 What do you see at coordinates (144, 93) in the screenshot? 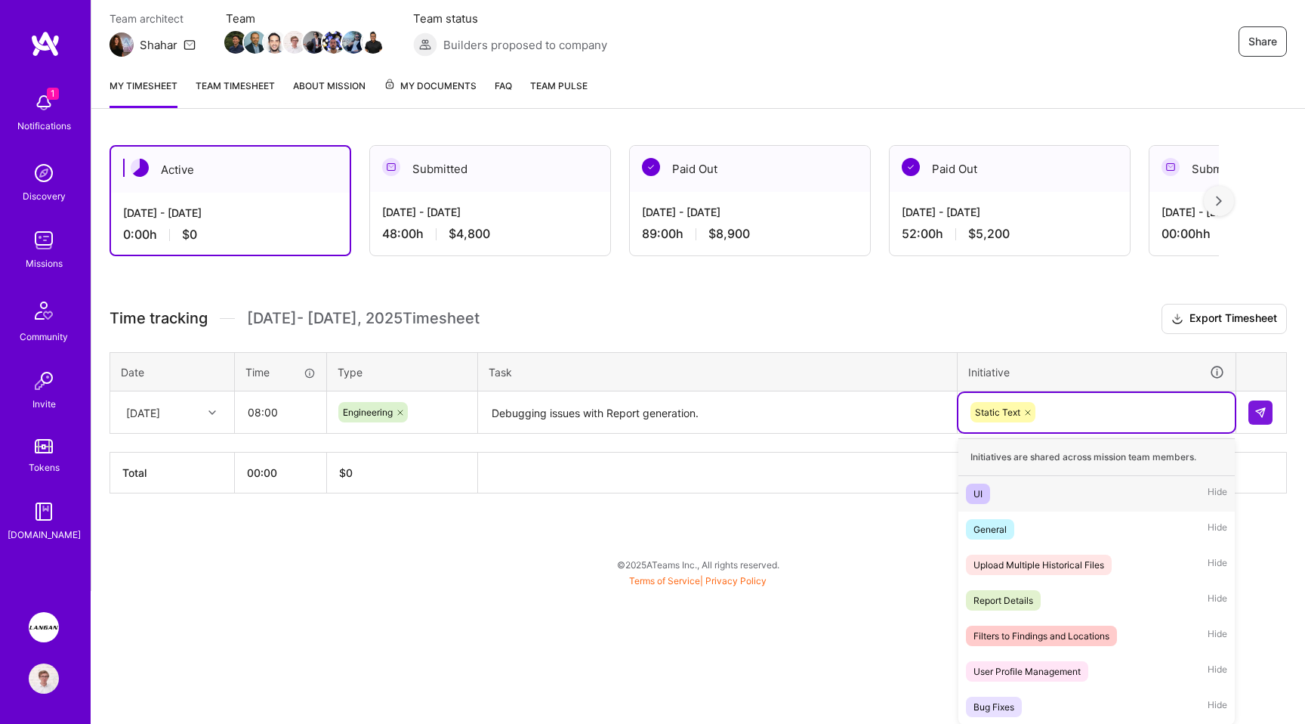
I see `a: My timesheet` at bounding box center [144, 93].